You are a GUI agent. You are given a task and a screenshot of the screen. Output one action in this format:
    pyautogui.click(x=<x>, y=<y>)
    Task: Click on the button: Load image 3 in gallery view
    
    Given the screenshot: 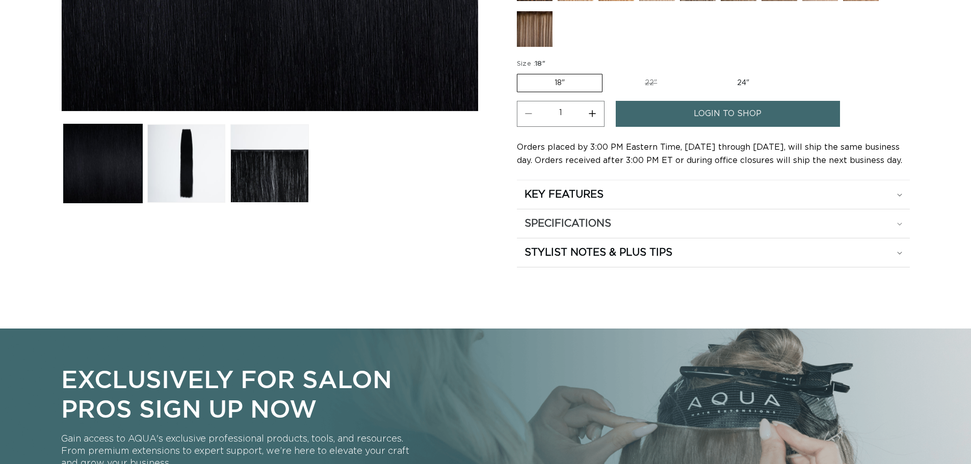 What is the action you would take?
    pyautogui.click(x=270, y=164)
    